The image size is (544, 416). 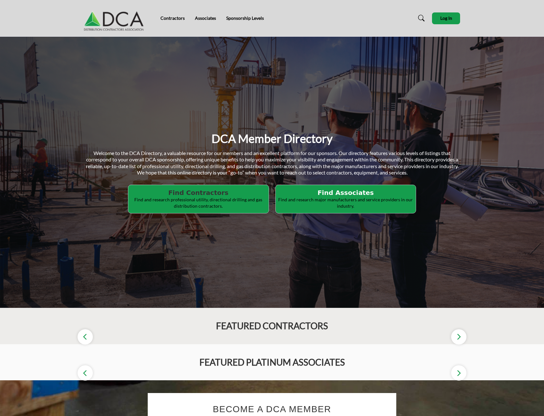 I want to click on button: Find Associates Find and research major manufacturers and service providers in our industry., so click(x=346, y=199).